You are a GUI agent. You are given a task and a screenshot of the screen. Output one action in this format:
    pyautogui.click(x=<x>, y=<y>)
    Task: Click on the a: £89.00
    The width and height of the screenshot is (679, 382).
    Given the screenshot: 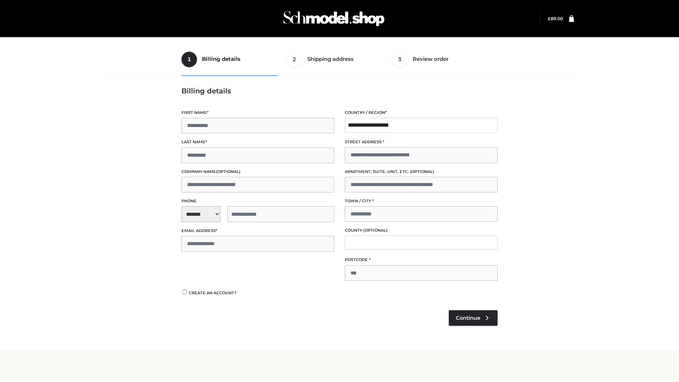 What is the action you would take?
    pyautogui.click(x=555, y=18)
    